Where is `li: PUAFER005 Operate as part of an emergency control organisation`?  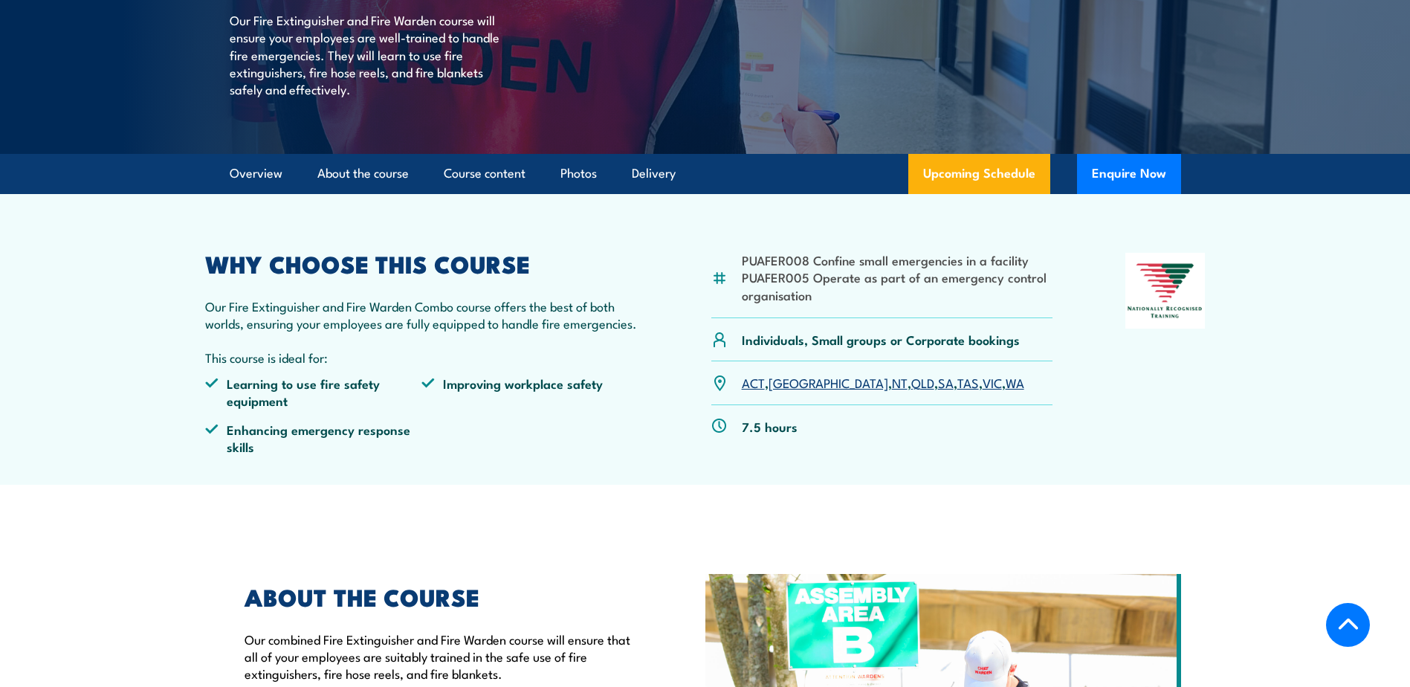
li: PUAFER005 Operate as part of an emergency control organisation is located at coordinates (897, 286).